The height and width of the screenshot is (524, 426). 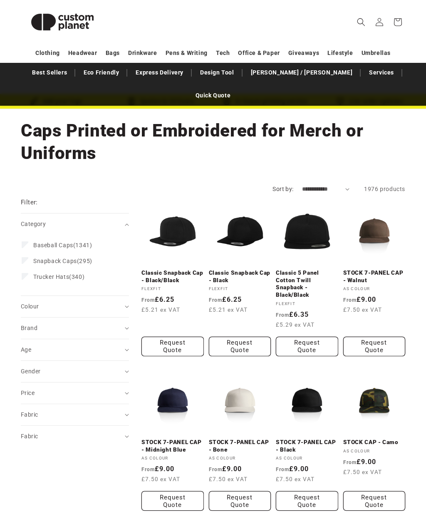 I want to click on span: Gender, so click(x=30, y=372).